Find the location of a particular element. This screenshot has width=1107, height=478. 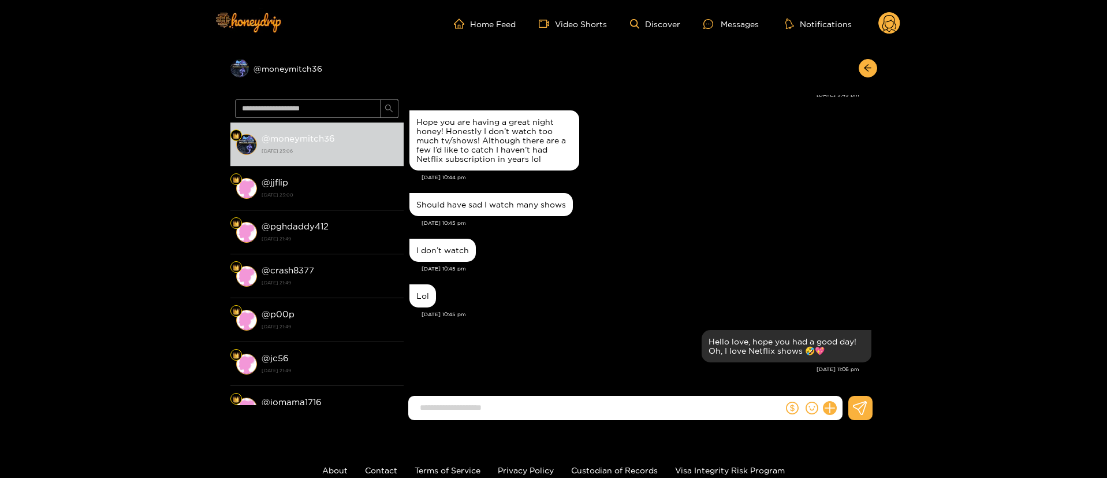

strong: @ jc56 is located at coordinates (275, 358).